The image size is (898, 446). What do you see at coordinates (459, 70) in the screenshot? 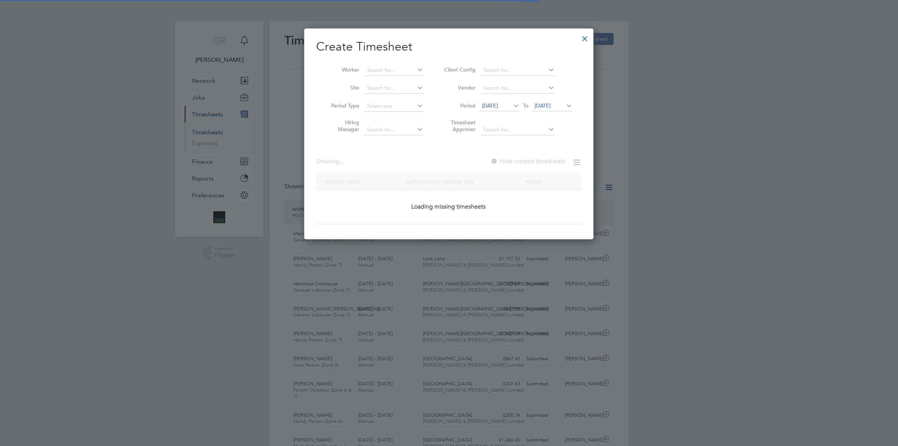
I see `label: Client Config` at bounding box center [459, 70].